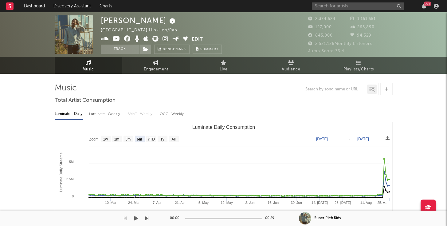 The image size is (447, 226). What do you see at coordinates (71, 162) in the screenshot?
I see `text: 5M` at bounding box center [71, 162].